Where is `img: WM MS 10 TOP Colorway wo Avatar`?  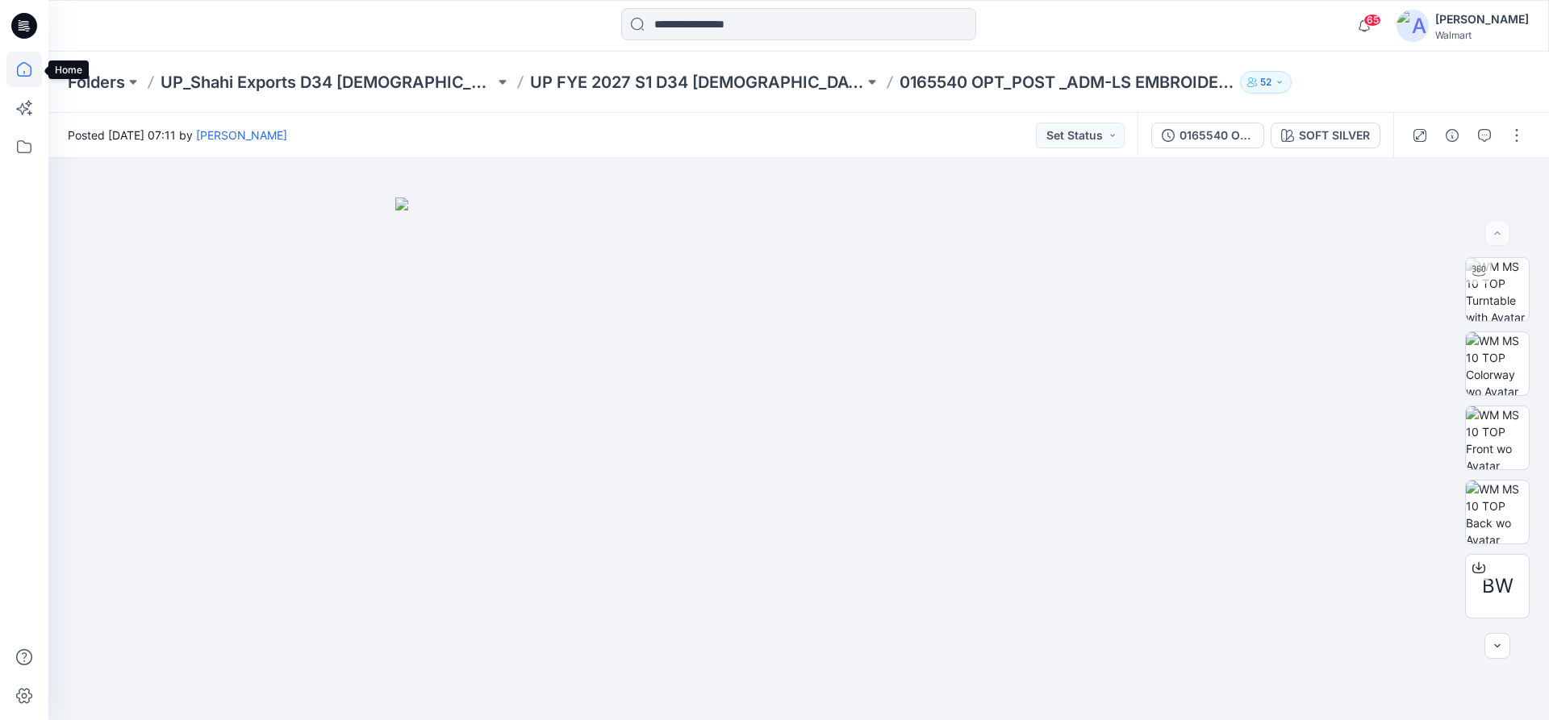 img: WM MS 10 TOP Colorway wo Avatar is located at coordinates (1497, 364).